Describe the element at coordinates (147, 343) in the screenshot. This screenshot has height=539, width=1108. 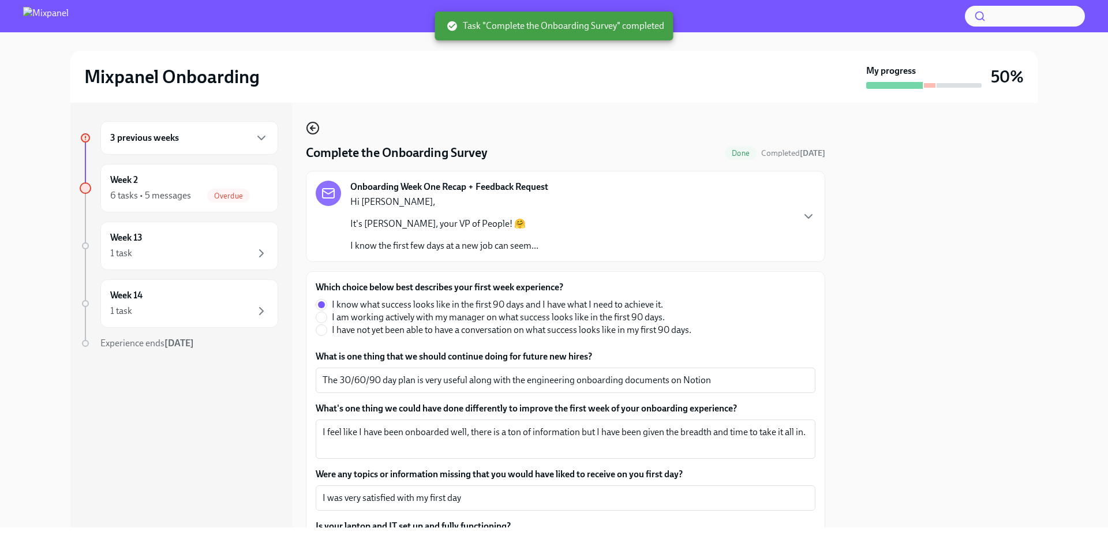
I see `span: Experience ends` at that location.